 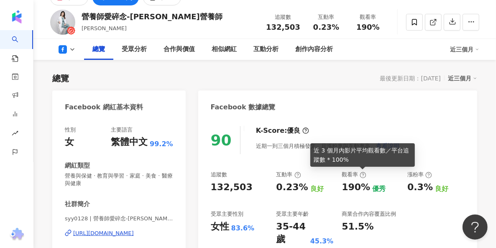 I want to click on div: 132,503, so click(x=232, y=187).